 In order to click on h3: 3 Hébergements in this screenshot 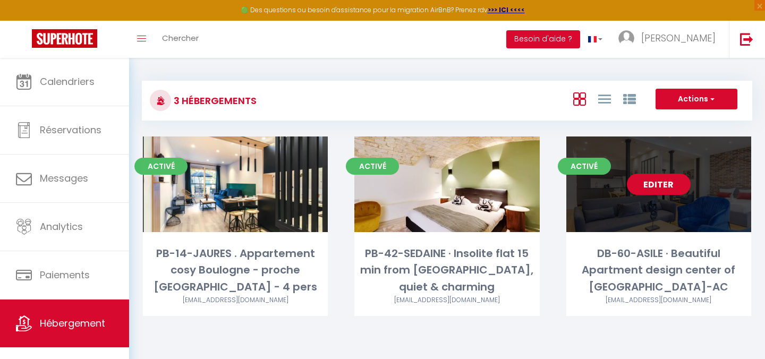, I will do `click(214, 100)`.